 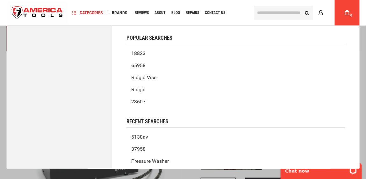 What do you see at coordinates (142, 13) in the screenshot?
I see `span: Reviews` at bounding box center [142, 13].